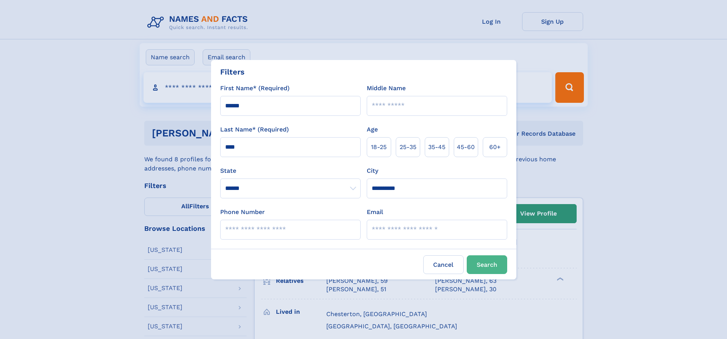 Image resolution: width=727 pixels, height=339 pixels. What do you see at coordinates (437, 147) in the screenshot?
I see `span: 35‑45` at bounding box center [437, 147].